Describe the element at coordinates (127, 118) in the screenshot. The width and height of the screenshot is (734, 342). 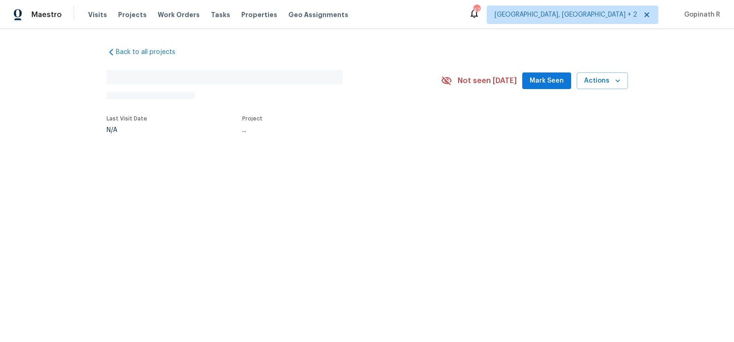
I see `span: Last Visit Date` at that location.